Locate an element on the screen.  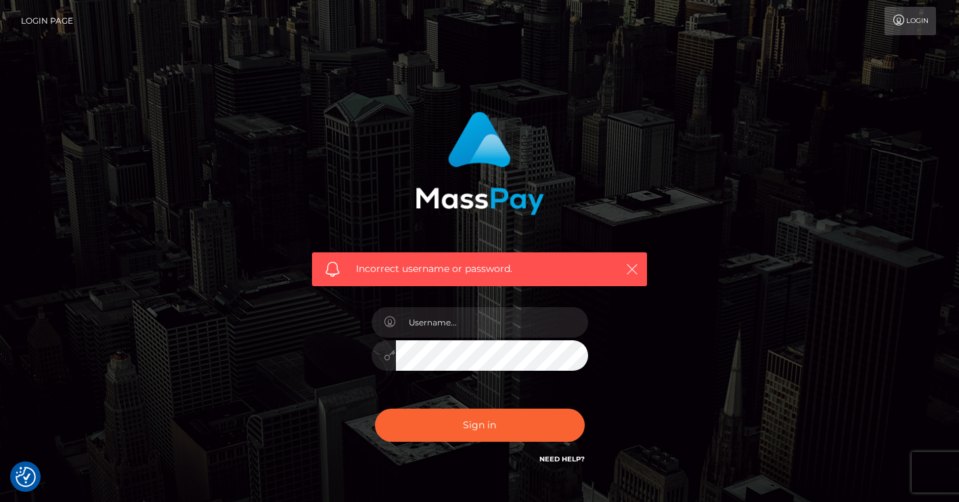
a: Login is located at coordinates (910, 21).